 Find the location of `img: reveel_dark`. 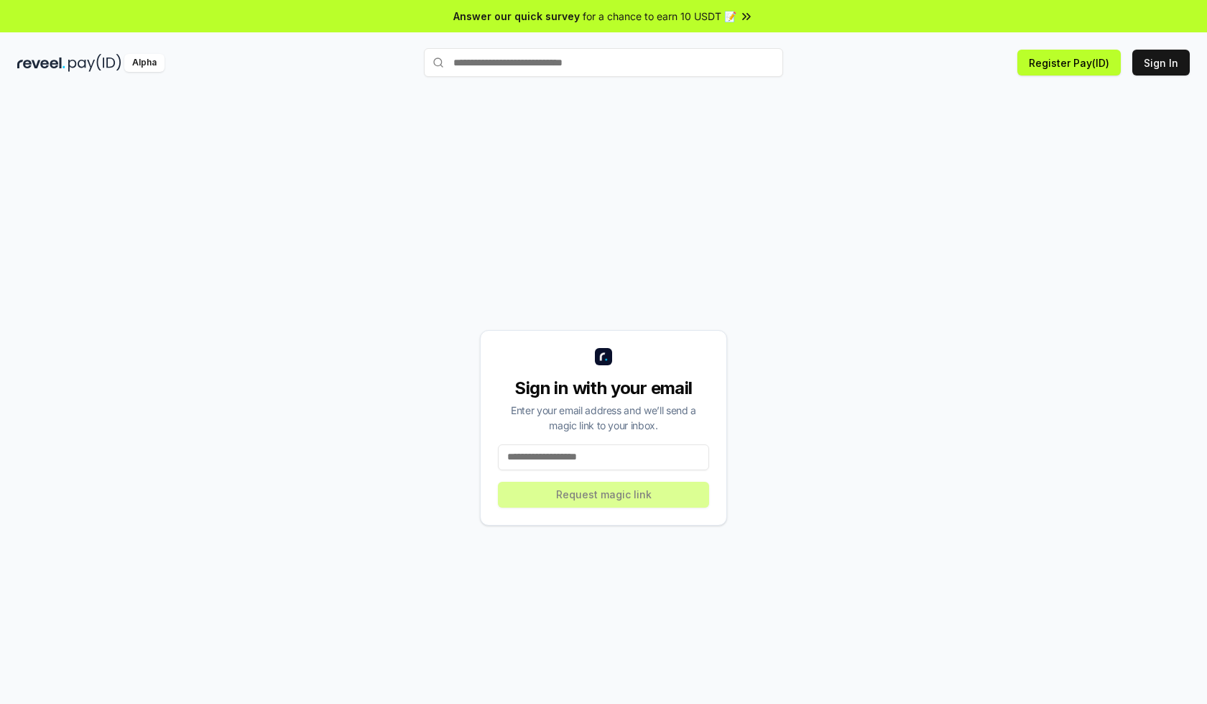

img: reveel_dark is located at coordinates (41, 63).